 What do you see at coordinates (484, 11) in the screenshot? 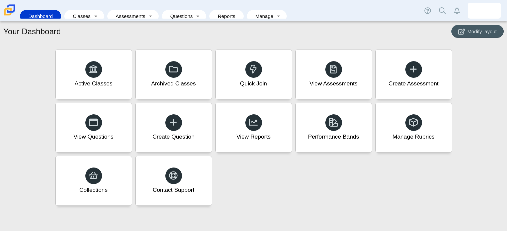
I see `a: martha.addo-preko.yyKIqf` at bounding box center [484, 11].